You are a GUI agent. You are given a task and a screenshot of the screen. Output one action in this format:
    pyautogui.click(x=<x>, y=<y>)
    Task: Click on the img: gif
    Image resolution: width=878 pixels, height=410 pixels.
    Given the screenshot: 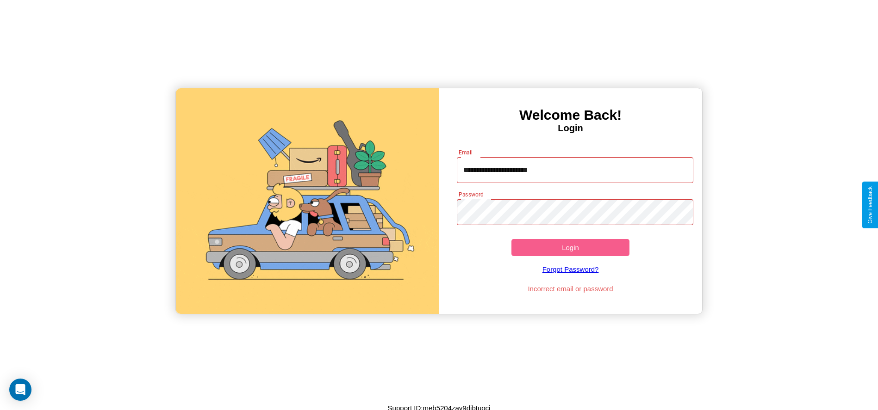 What is the action you would take?
    pyautogui.click(x=307, y=201)
    